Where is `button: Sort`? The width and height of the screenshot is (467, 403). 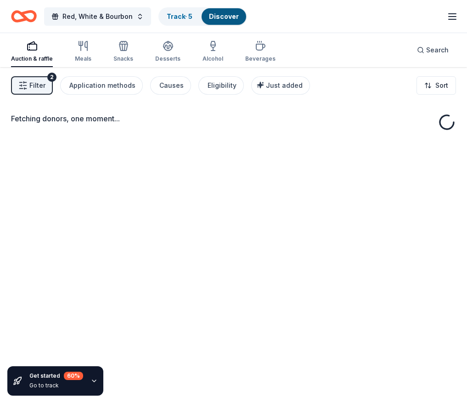
button: Sort is located at coordinates (437, 85).